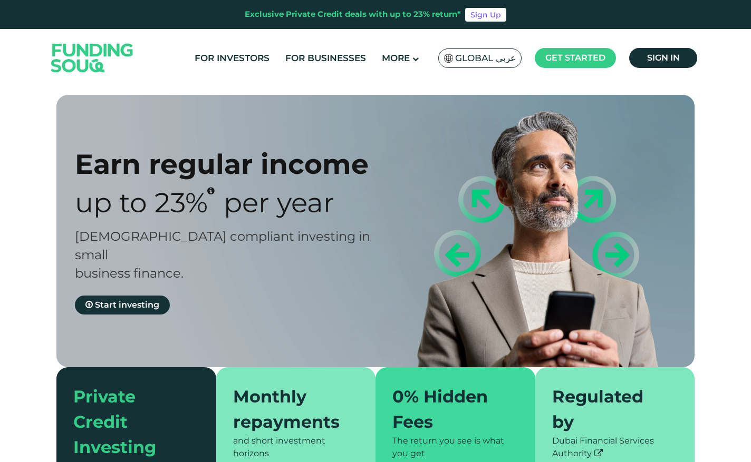 The height and width of the screenshot is (462, 751). I want to click on span: Global عربي, so click(485, 58).